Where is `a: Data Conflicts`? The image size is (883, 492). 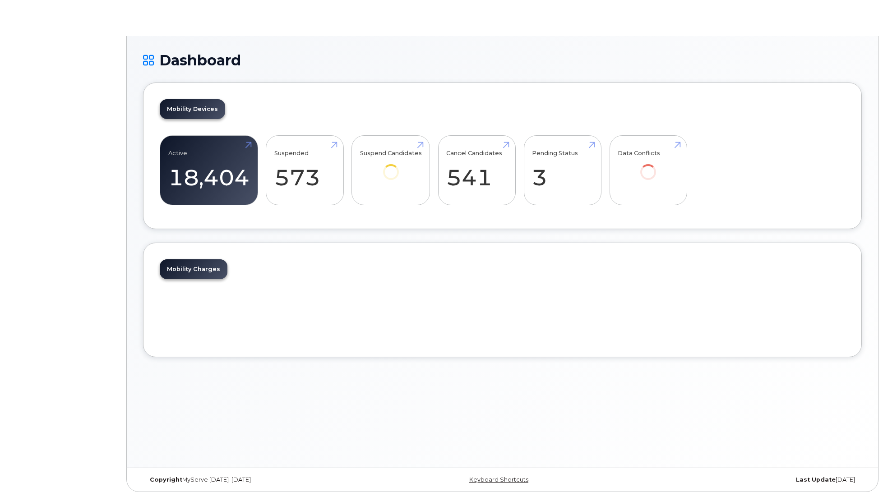 a: Data Conflicts is located at coordinates (648, 166).